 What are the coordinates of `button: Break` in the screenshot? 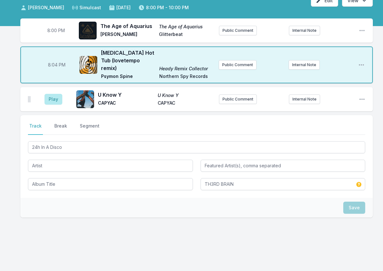 It's located at (61, 129).